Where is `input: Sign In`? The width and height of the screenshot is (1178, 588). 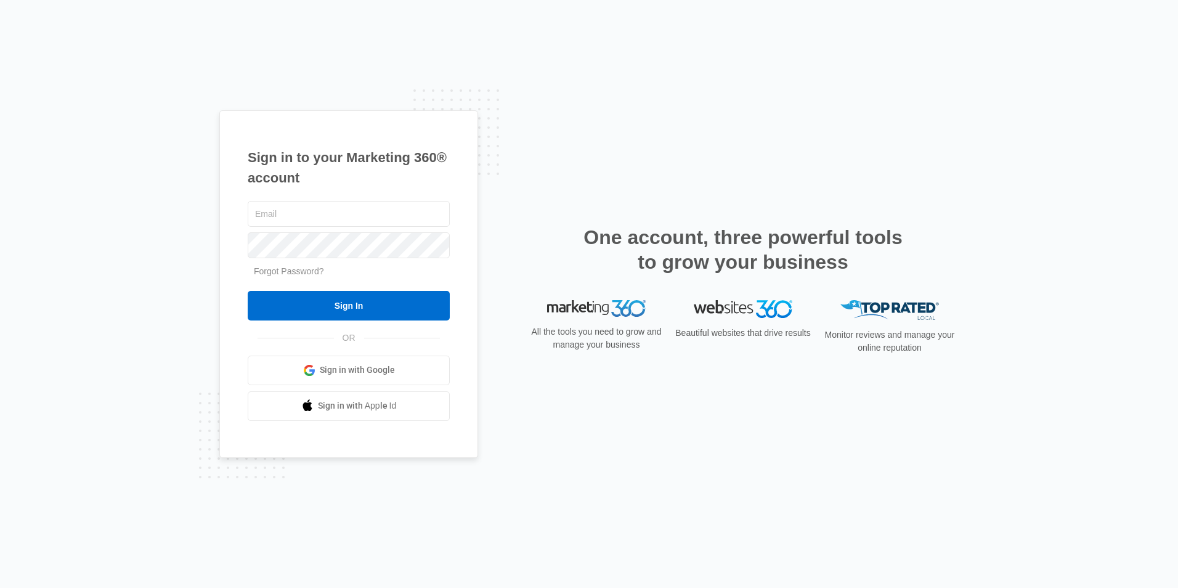 input: Sign In is located at coordinates (349, 306).